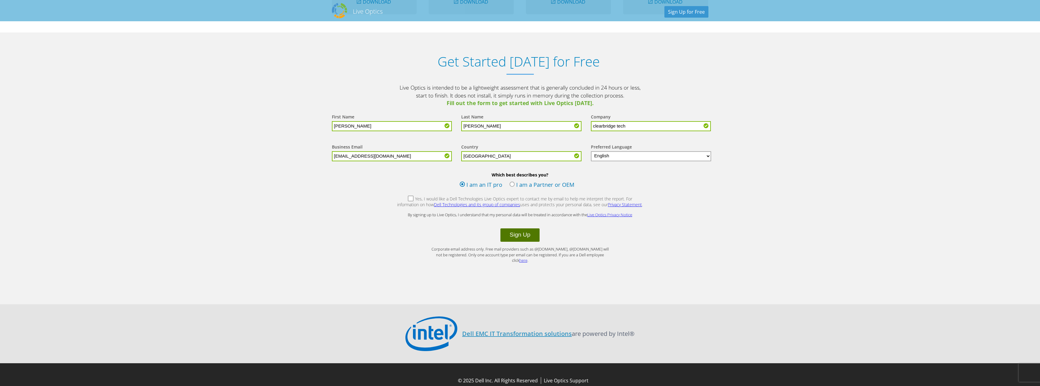 This screenshot has width=1040, height=386. Describe the element at coordinates (520, 215) in the screenshot. I see `p: By signing up to Live Optics, I understand that my personal data will be treated in accordance wi...` at that location.